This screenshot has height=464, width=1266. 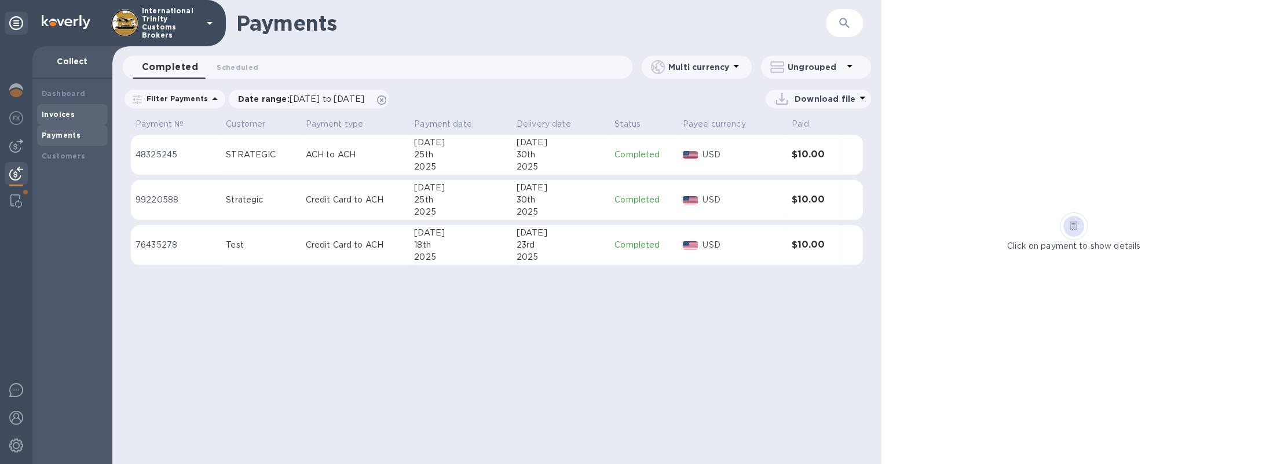 What do you see at coordinates (171, 23) in the screenshot?
I see `p: International Trinity Customs Brokers` at bounding box center [171, 23].